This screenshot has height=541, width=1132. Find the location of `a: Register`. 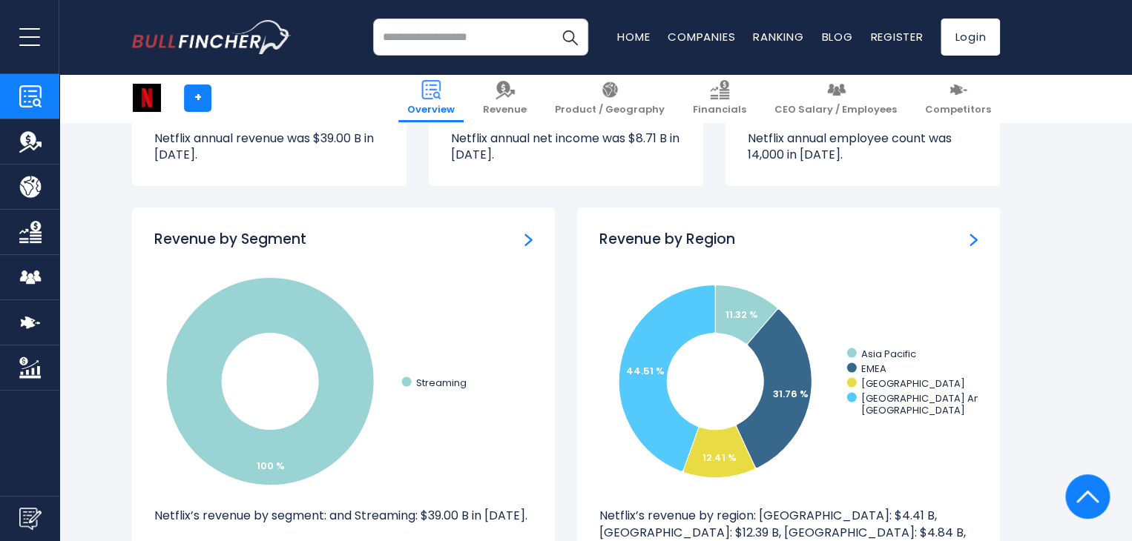

a: Register is located at coordinates (896, 36).